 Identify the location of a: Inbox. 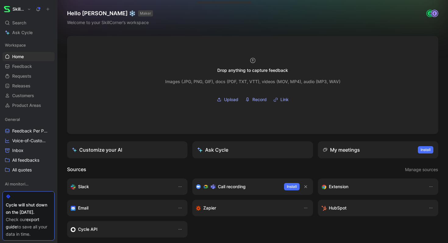
(28, 150).